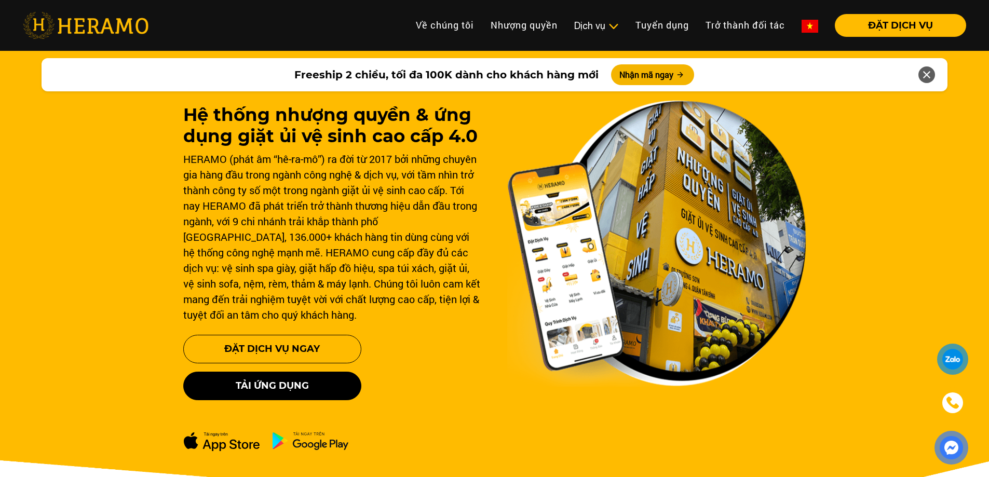 This screenshot has width=989, height=477. Describe the element at coordinates (613, 26) in the screenshot. I see `img: subToggleIcon` at that location.